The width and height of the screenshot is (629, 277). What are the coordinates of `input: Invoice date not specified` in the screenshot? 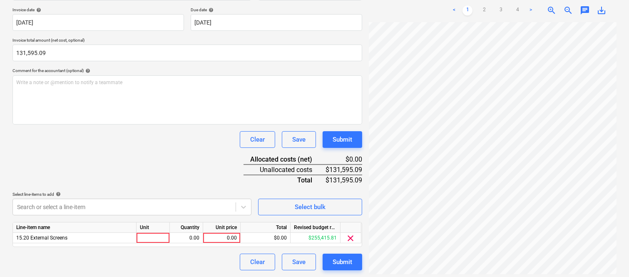 It's located at (98, 22).